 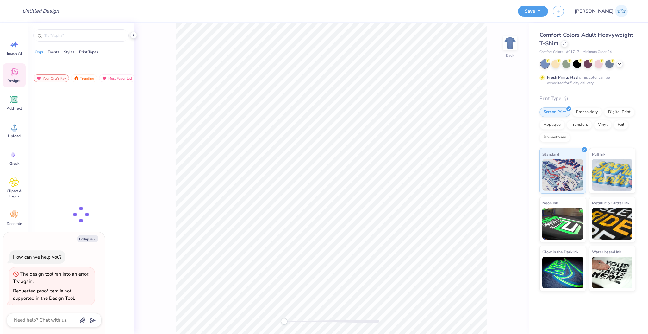 What do you see at coordinates (607, 251) in the screenshot?
I see `span: Water based Ink` at bounding box center [607, 251].